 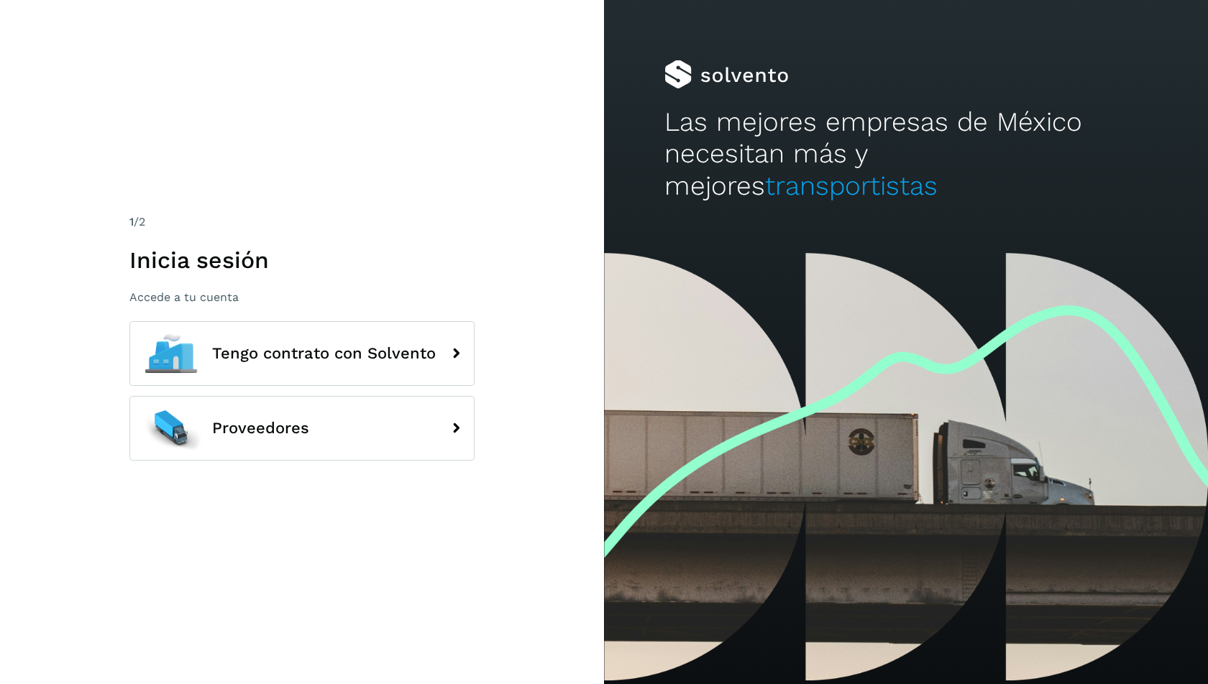 I want to click on div: /2, so click(x=302, y=222).